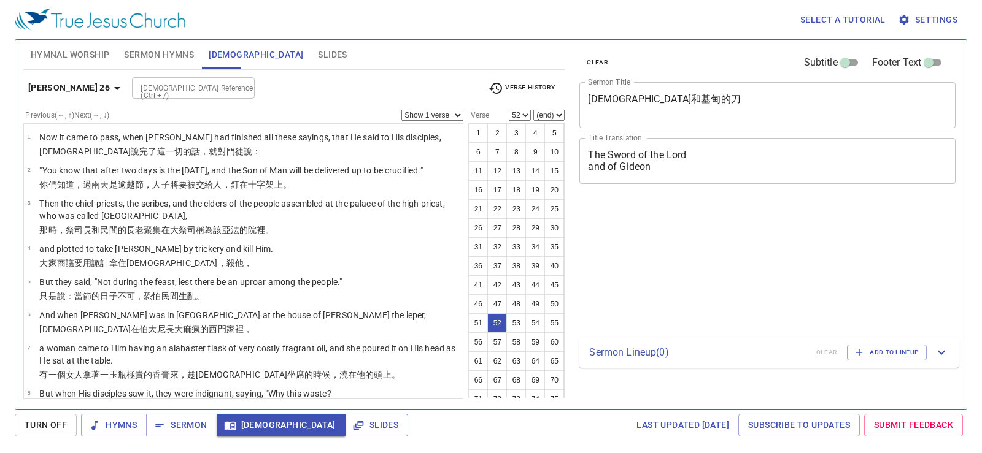 The width and height of the screenshot is (982, 453). What do you see at coordinates (275, 375) in the screenshot?
I see `wg927: 香膏` at bounding box center [275, 375].